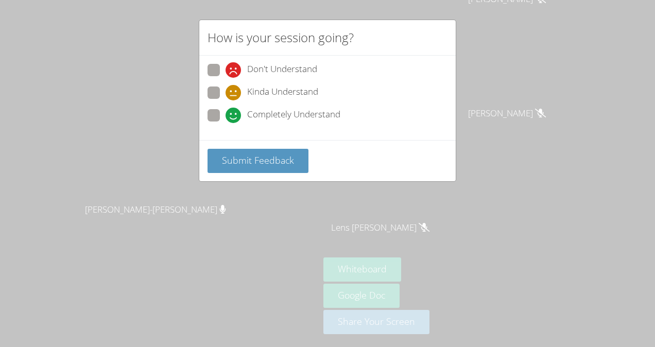 Image resolution: width=655 pixels, height=347 pixels. Describe the element at coordinates (294, 115) in the screenshot. I see `span: Completely Understand` at that location.